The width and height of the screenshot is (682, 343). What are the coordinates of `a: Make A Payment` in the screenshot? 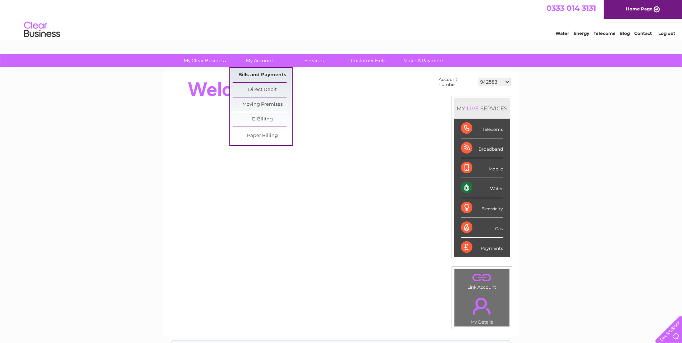 It's located at (423, 60).